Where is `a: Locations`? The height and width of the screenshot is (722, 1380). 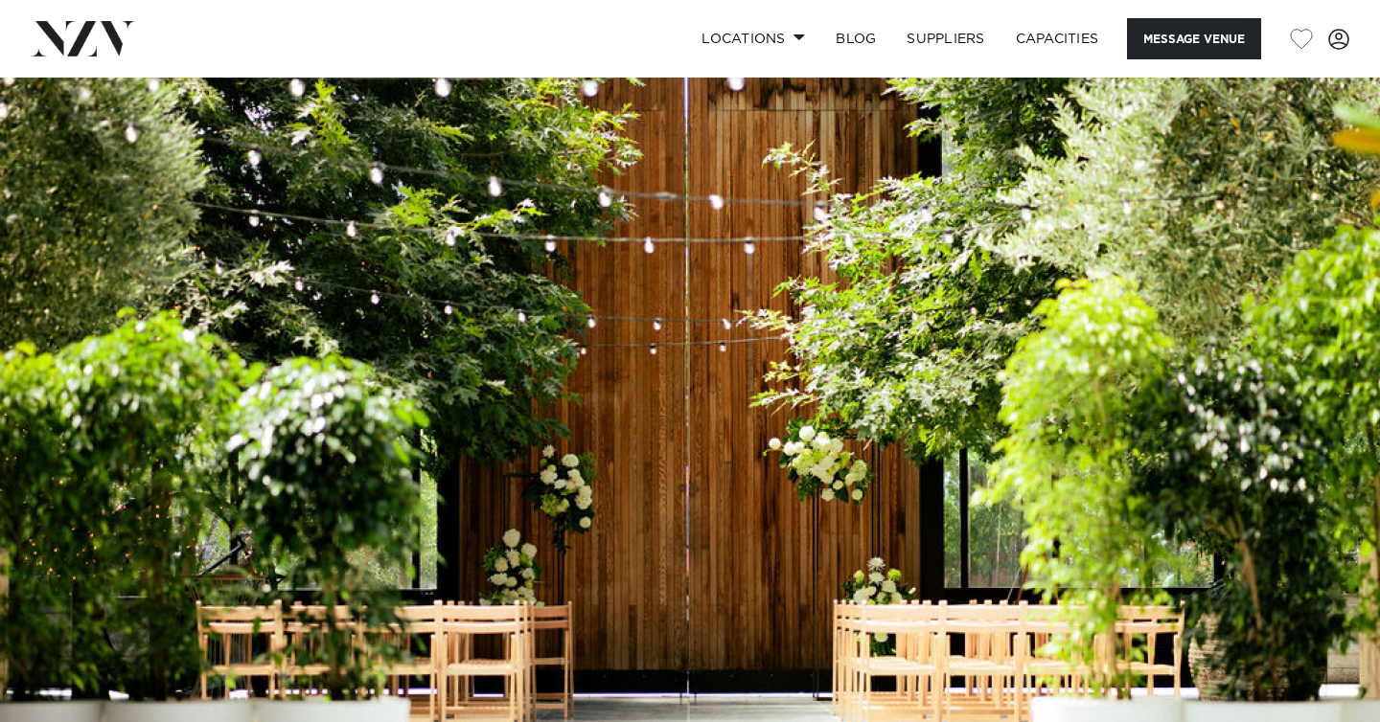
a: Locations is located at coordinates (753, 38).